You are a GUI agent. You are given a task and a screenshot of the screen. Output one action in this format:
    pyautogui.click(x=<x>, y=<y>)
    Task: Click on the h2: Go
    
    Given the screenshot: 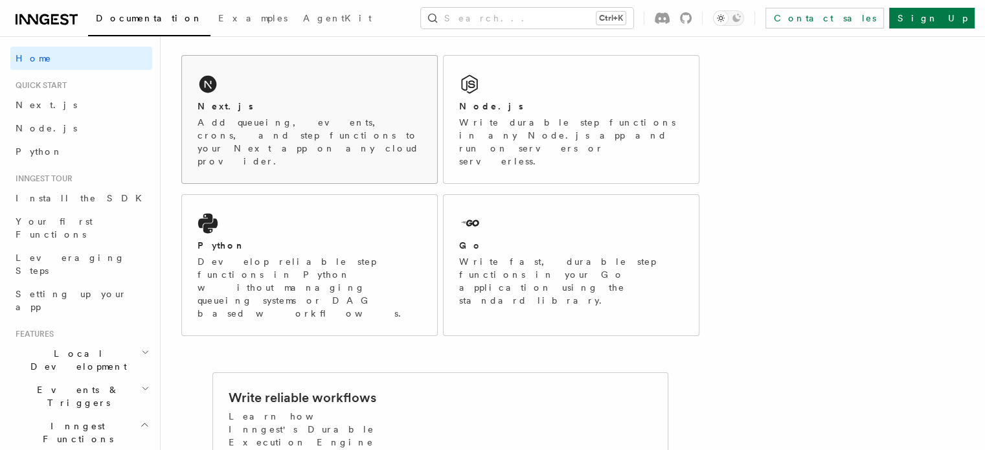 What is the action you would take?
    pyautogui.click(x=471, y=245)
    